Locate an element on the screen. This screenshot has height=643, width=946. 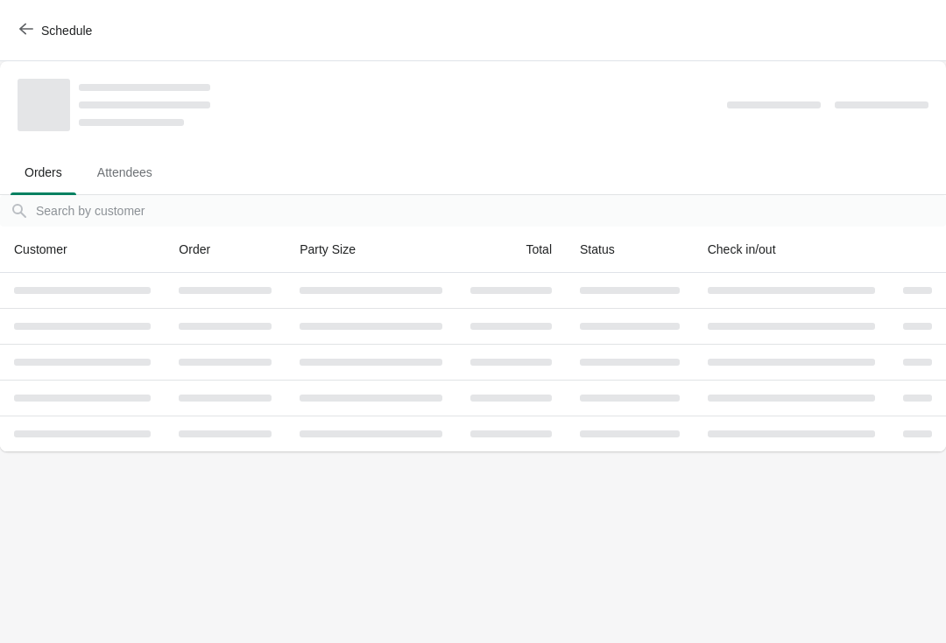
th: Status is located at coordinates (629, 250).